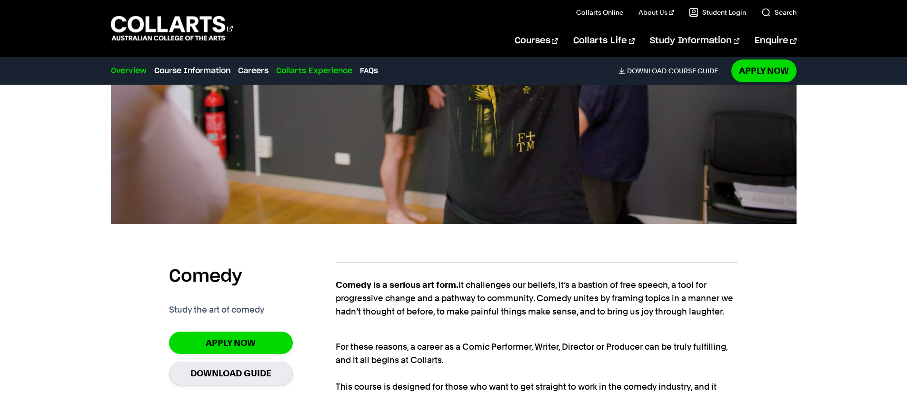 This screenshot has width=907, height=393. Describe the element at coordinates (775, 41) in the screenshot. I see `a: Enquire` at that location.